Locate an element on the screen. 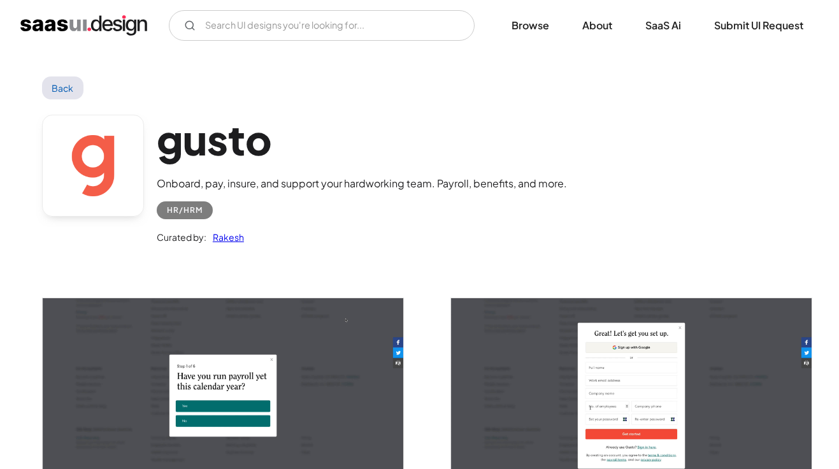 The image size is (839, 469). a: About is located at coordinates (597, 25).